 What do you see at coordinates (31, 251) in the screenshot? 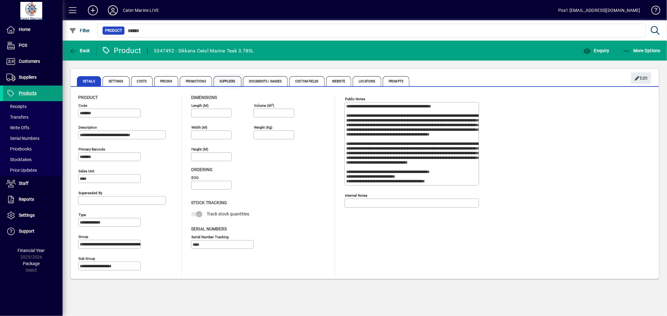
I see `span: Financial Year` at bounding box center [31, 251].